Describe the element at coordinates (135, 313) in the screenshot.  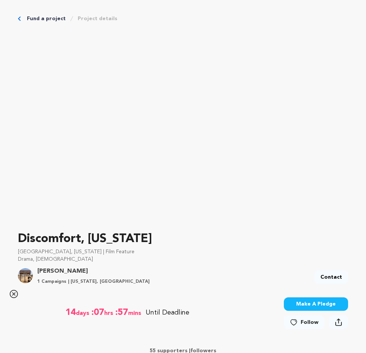
I see `span: mins` at that location.